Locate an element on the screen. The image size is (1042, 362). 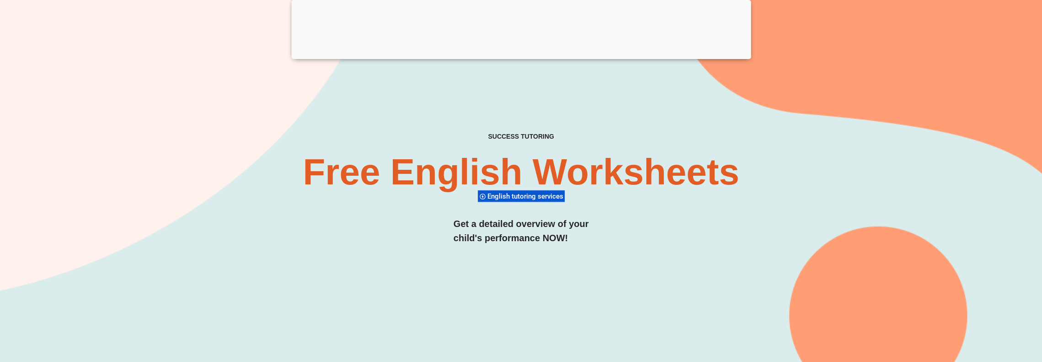
h3: Get a detailed overview of your child's performance NOW! is located at coordinates (521, 231).